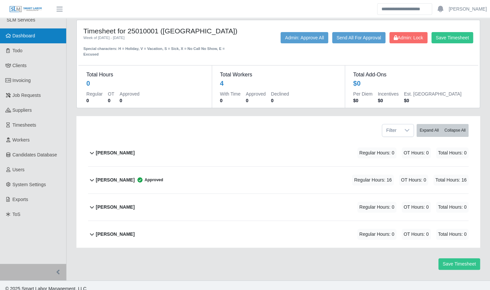  Describe the element at coordinates (88, 83) in the screenshot. I see `div: 0` at that location.